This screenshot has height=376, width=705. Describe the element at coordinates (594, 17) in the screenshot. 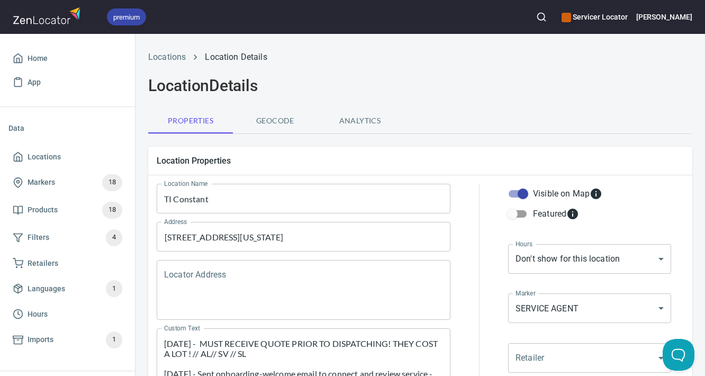

I see `div: Manage your apps` at that location.